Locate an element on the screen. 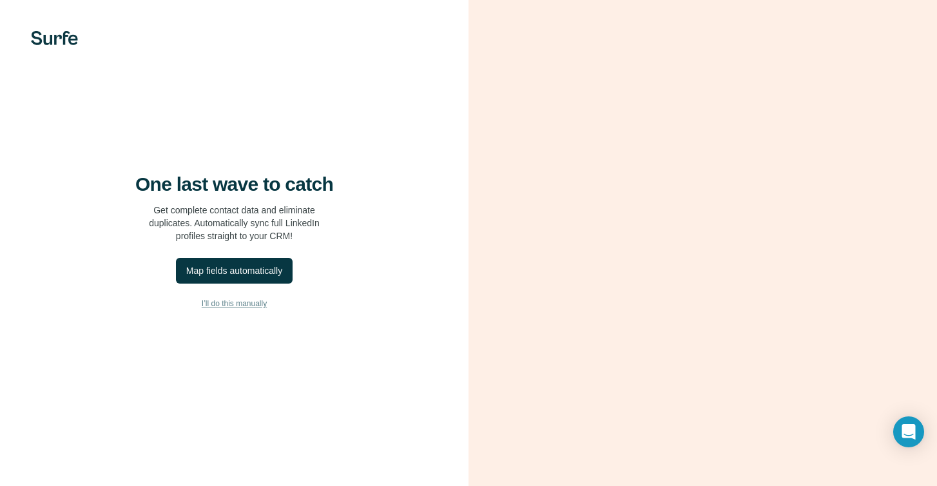 The height and width of the screenshot is (486, 937). div: Open Intercom Messenger is located at coordinates (908, 432).